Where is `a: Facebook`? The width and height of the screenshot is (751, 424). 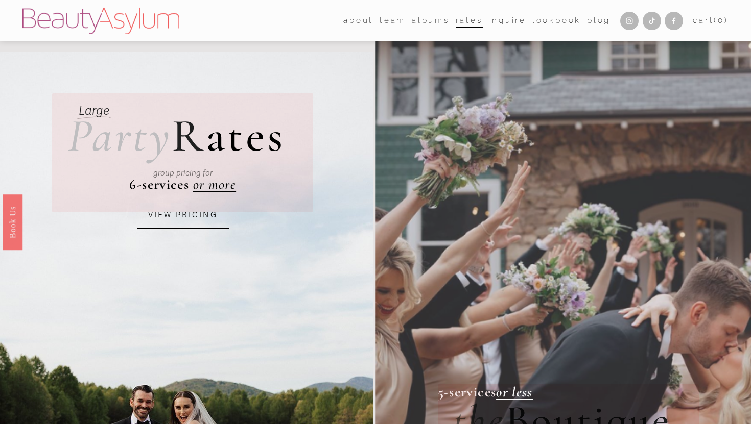
a: Facebook is located at coordinates (673, 21).